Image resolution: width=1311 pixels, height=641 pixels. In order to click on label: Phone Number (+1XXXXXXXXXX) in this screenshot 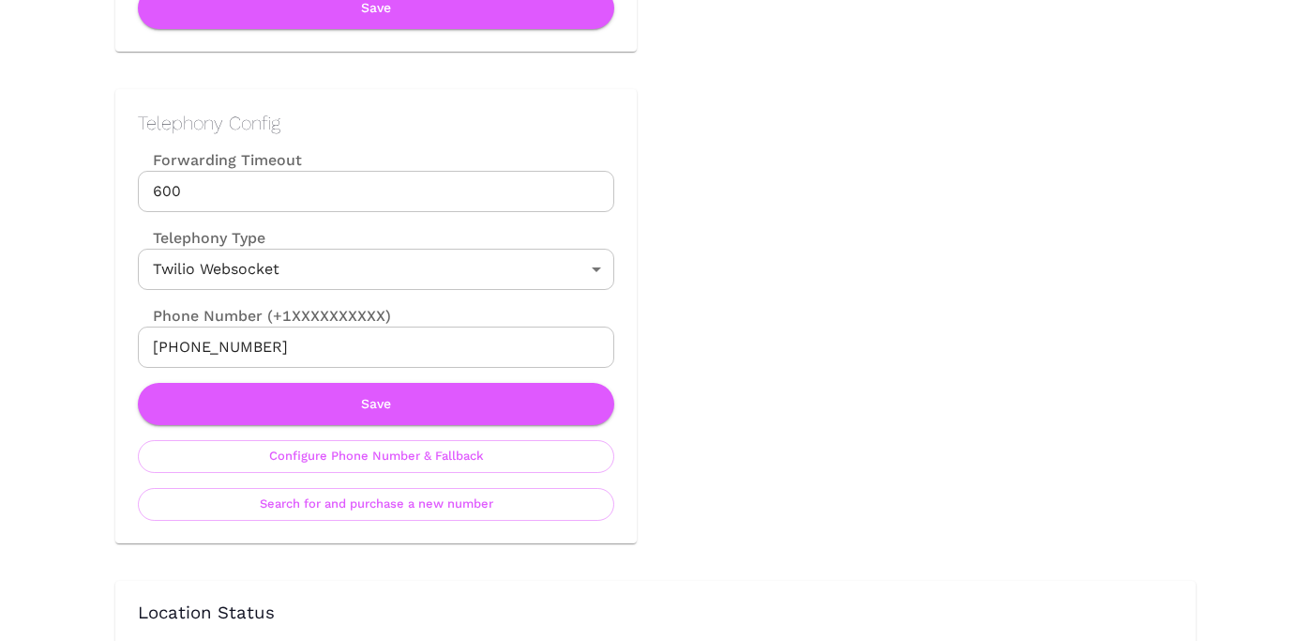, I will do `click(376, 315)`.